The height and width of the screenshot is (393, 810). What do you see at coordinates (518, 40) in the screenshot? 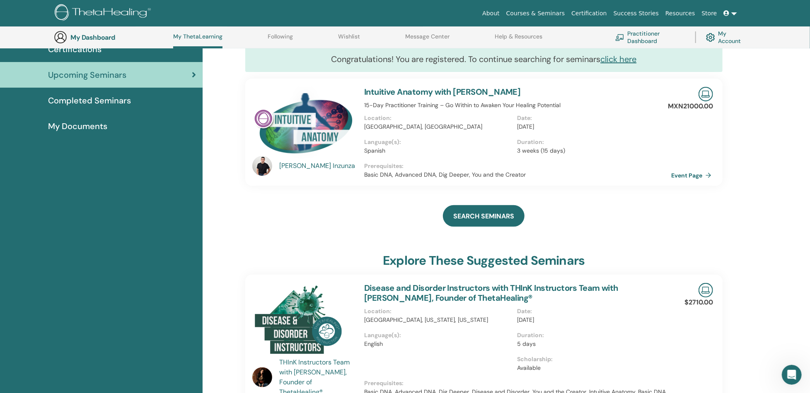
I see `a: Help & Resources` at bounding box center [518, 40].